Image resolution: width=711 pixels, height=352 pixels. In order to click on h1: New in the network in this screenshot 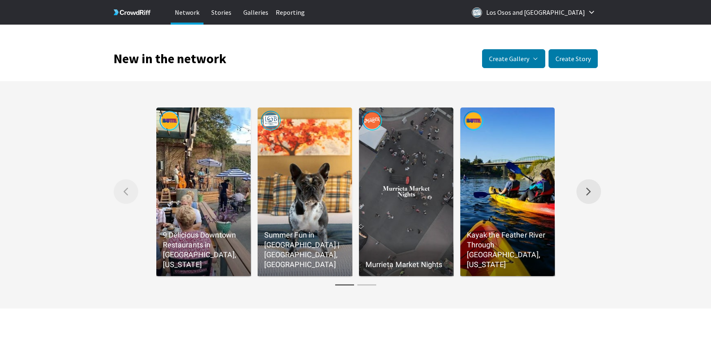, I will do `click(170, 59)`.